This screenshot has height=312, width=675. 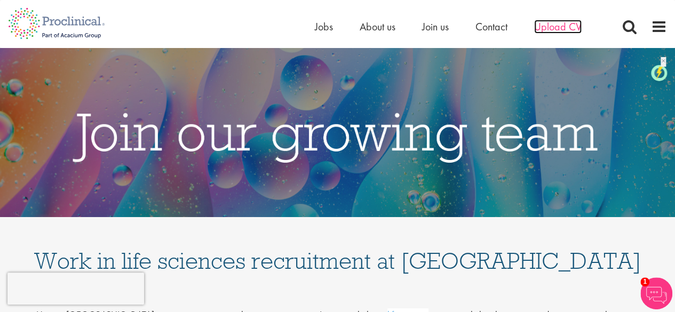 I want to click on a: Contact, so click(x=491, y=27).